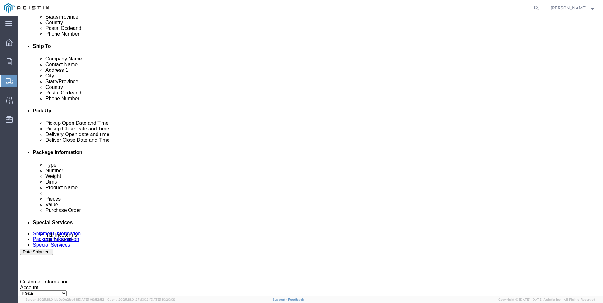 This screenshot has height=303, width=603. I want to click on a: Feedback, so click(296, 300).